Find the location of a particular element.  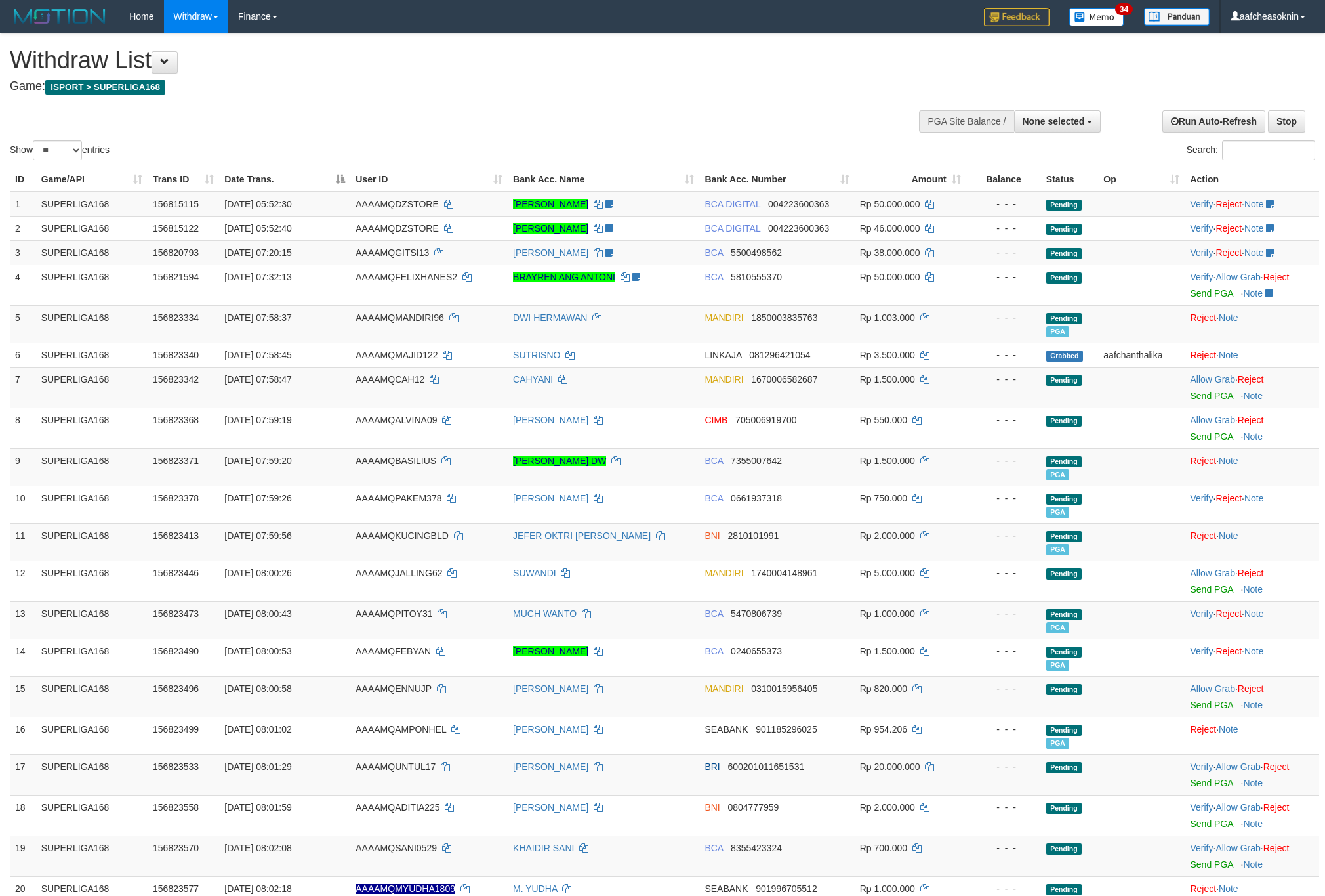

span: Rp 750.000 is located at coordinates (884, 498).